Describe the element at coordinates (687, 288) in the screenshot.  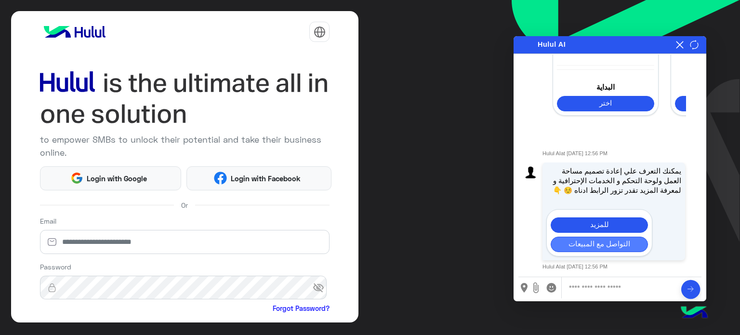
I see `div: Send` at that location.